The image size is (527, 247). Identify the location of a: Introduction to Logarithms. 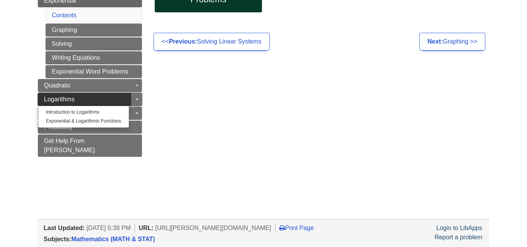
(83, 112).